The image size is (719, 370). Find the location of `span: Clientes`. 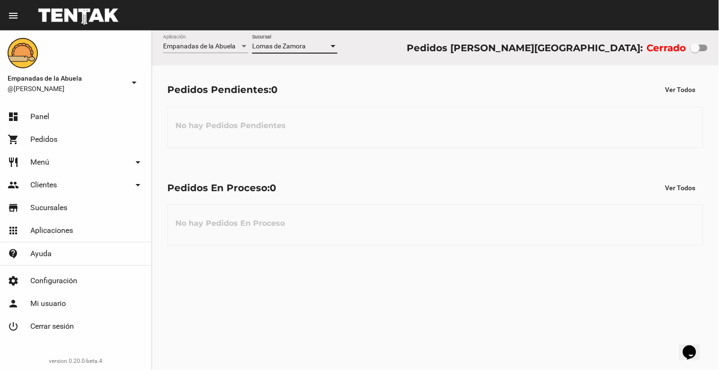

span: Clientes is located at coordinates (44, 185).